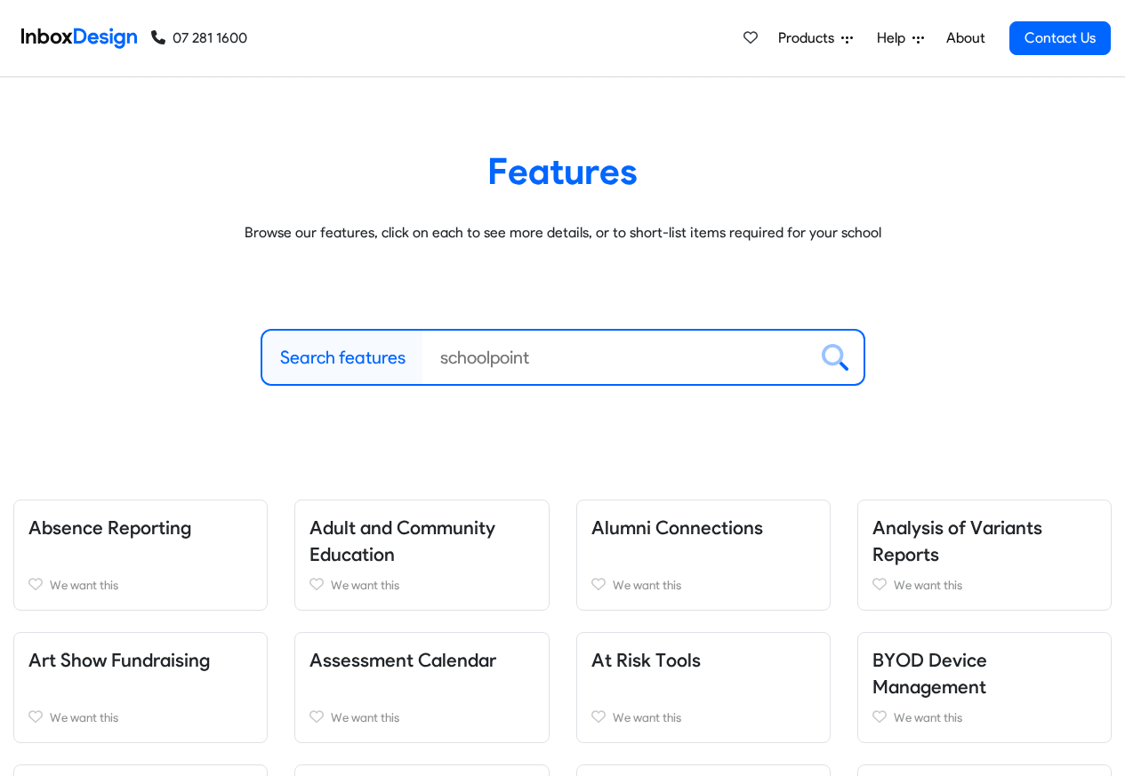  What do you see at coordinates (894, 38) in the screenshot?
I see `span: Help` at bounding box center [894, 38].